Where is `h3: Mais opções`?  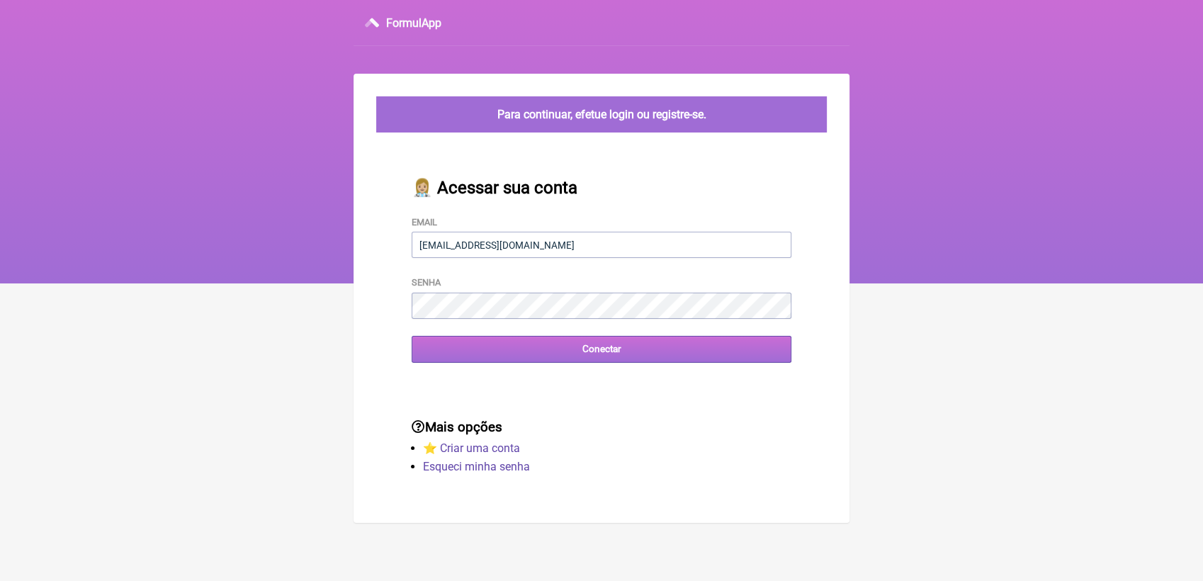
h3: Mais opções is located at coordinates (601, 427).